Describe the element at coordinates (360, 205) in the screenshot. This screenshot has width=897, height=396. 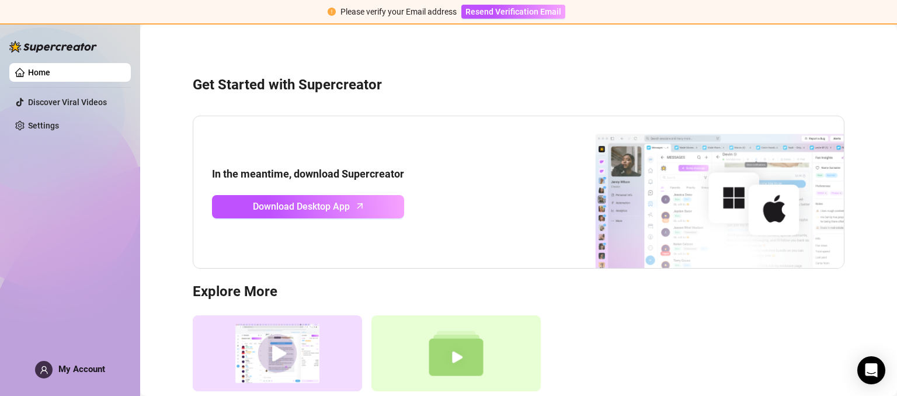
I see `span: arrow-up` at that location.